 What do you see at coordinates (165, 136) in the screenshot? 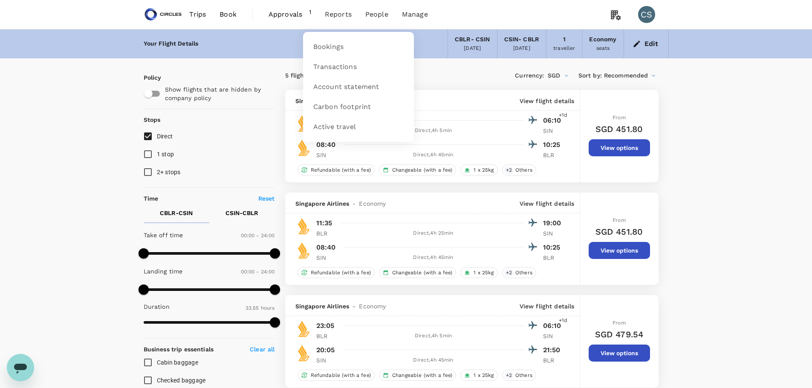
I see `span: Direct` at bounding box center [165, 136].